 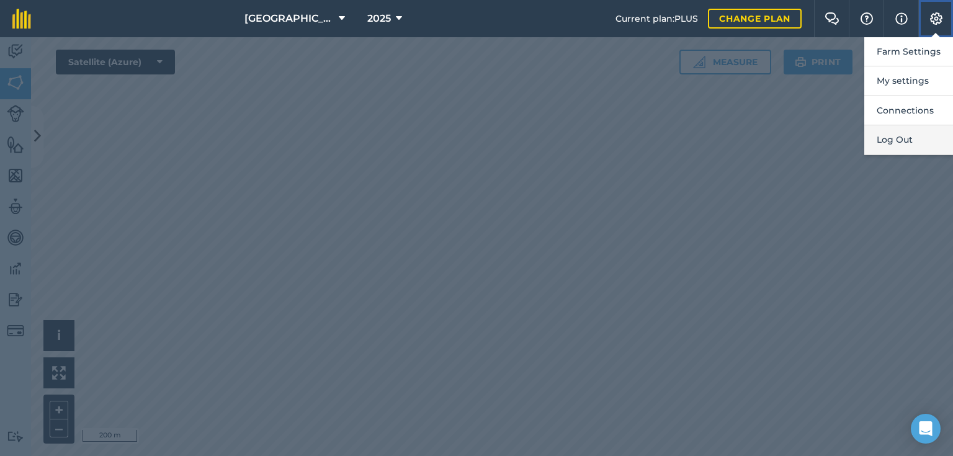 I want to click on img: fieldmargin Logo, so click(x=22, y=19).